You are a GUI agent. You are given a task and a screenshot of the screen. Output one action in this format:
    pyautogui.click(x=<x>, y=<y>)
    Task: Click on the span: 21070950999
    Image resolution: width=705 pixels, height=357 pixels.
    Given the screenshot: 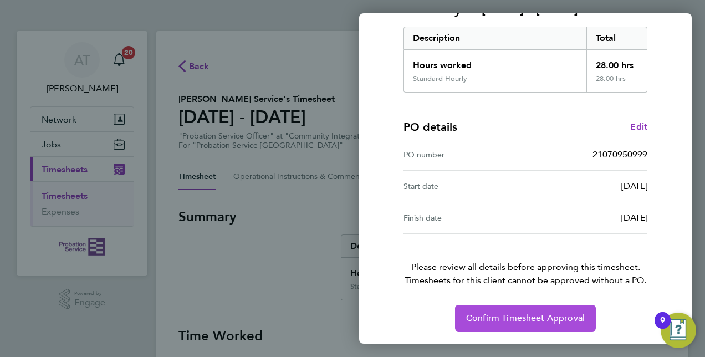 What is the action you would take?
    pyautogui.click(x=620, y=154)
    